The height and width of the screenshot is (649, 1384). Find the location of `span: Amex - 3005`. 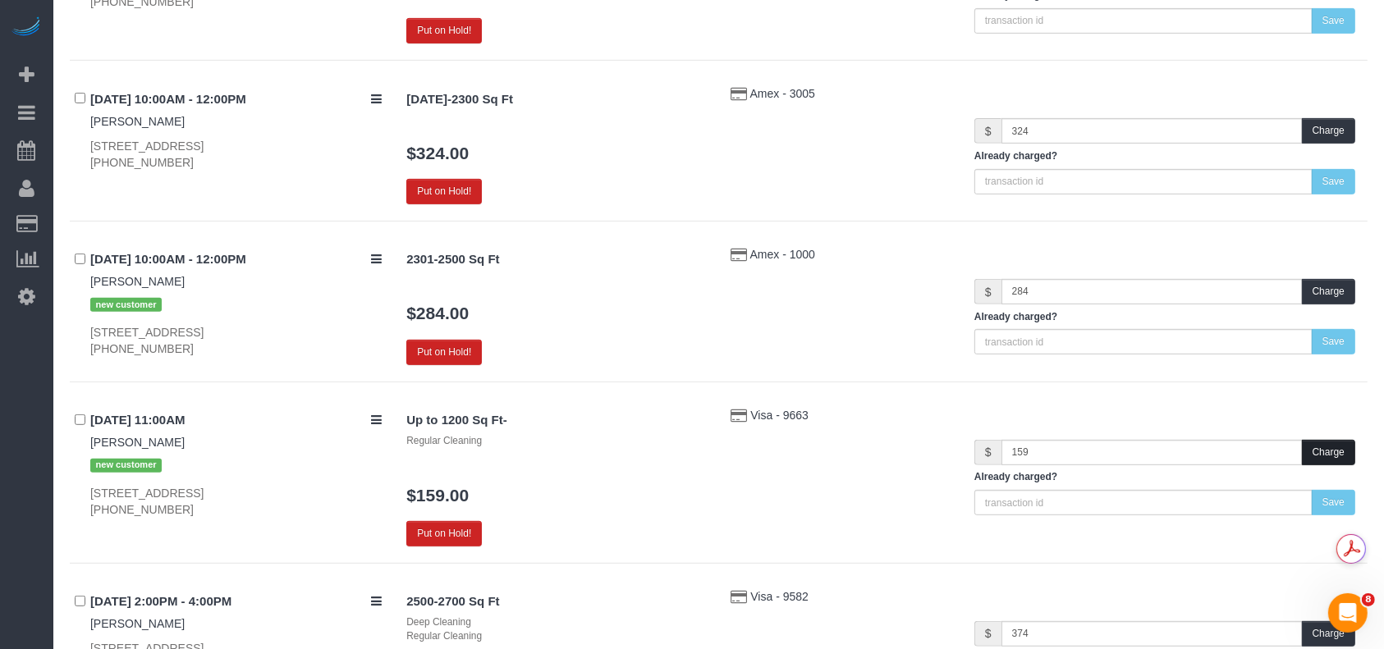

span: Amex - 3005 is located at coordinates (782, 94).